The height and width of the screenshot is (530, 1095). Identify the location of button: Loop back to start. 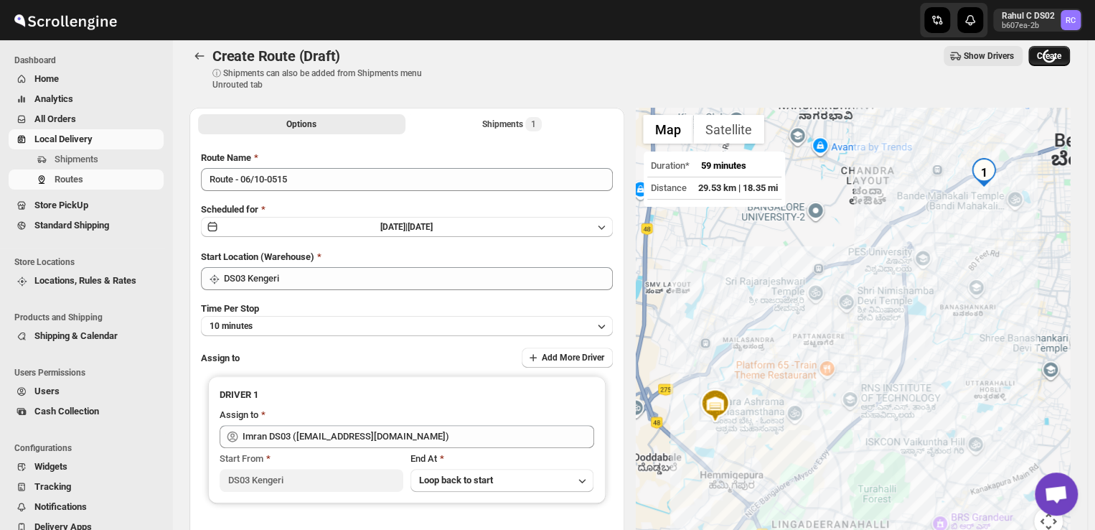
(502, 480).